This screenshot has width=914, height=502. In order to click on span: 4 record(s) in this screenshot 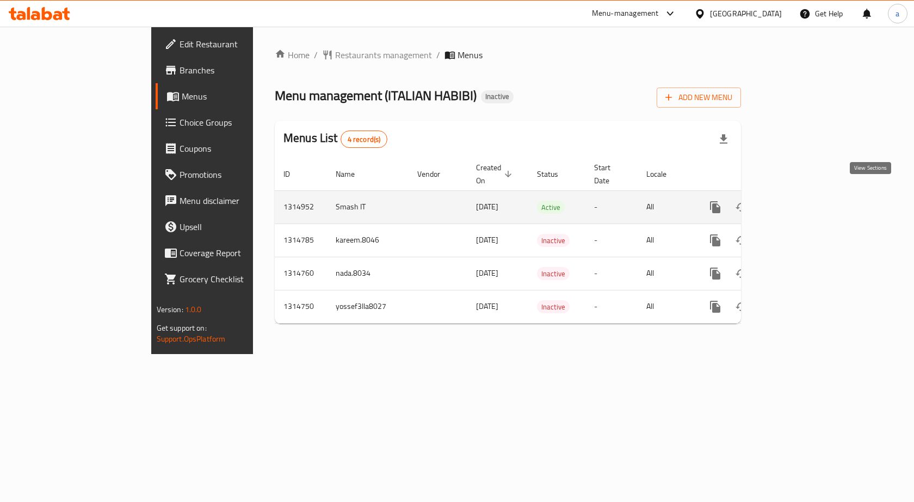, I will do `click(364, 139)`.